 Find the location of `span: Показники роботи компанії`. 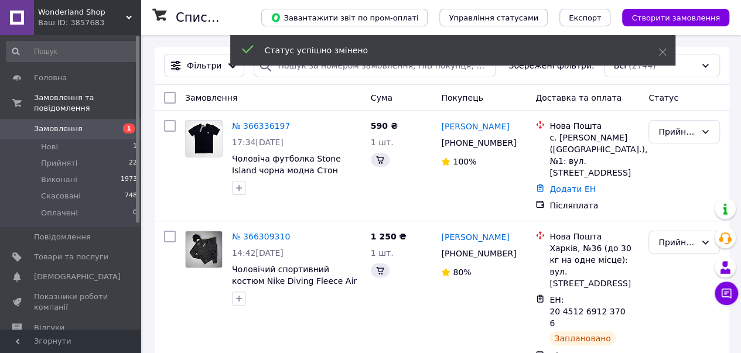

span: Показники роботи компанії is located at coordinates (71, 302).